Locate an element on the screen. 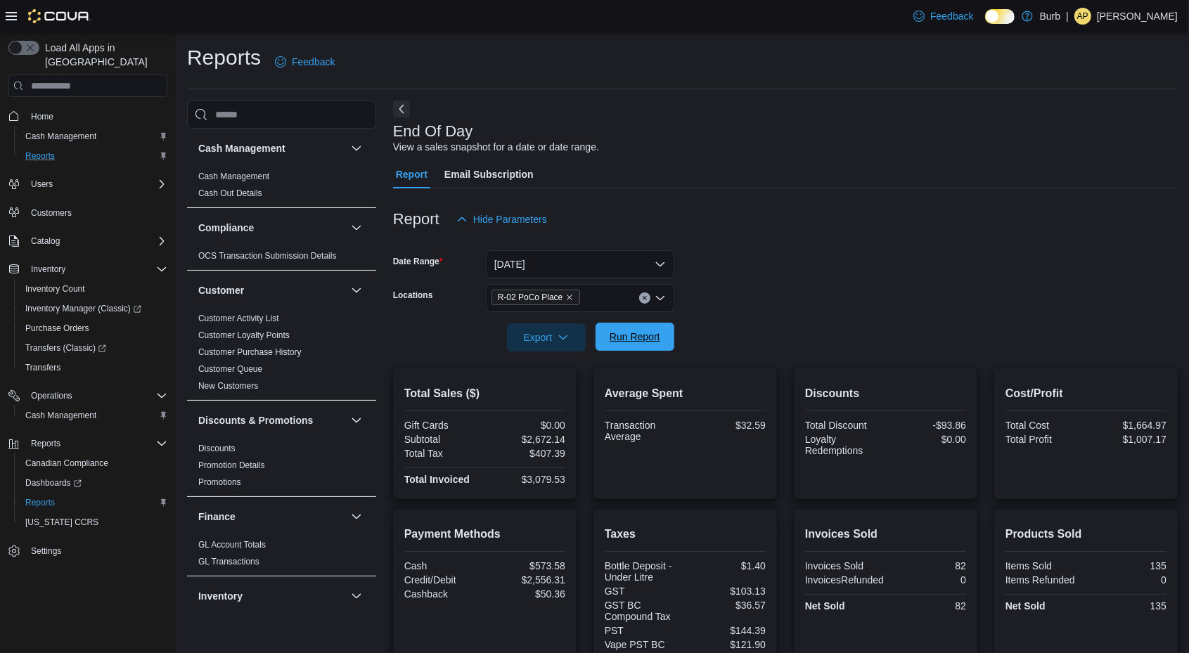 The image size is (1189, 653). div: Loyalty Redemptions is located at coordinates (844, 445).